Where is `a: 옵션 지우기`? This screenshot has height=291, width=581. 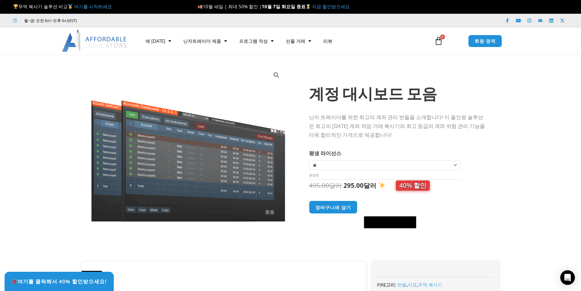
a: 옵션 지우기 is located at coordinates (314, 175).